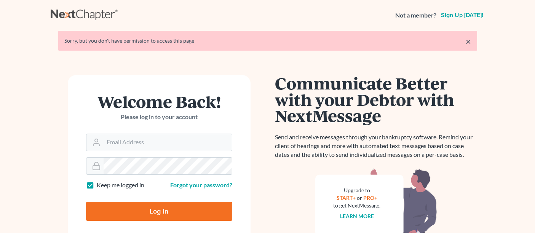 The height and width of the screenshot is (233, 535). Describe the element at coordinates (357, 216) in the screenshot. I see `a: Learn more` at that location.